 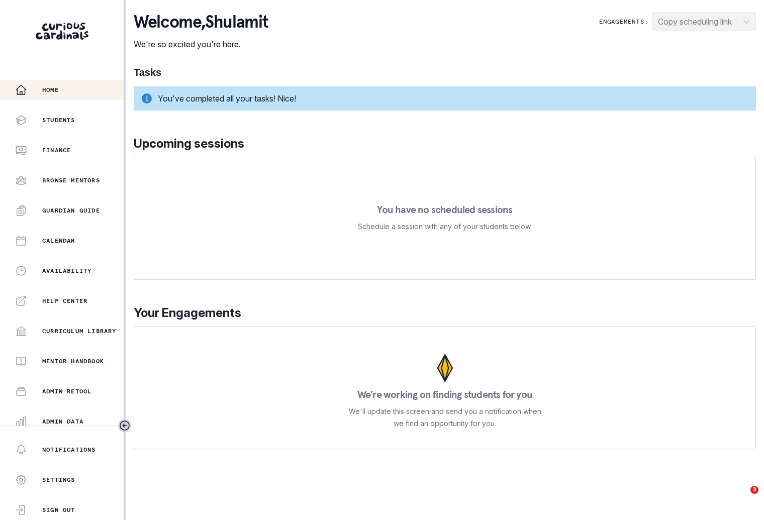 I want to click on p: We'll update this screen and send you a notification when we find an opportunity for you., so click(x=445, y=417).